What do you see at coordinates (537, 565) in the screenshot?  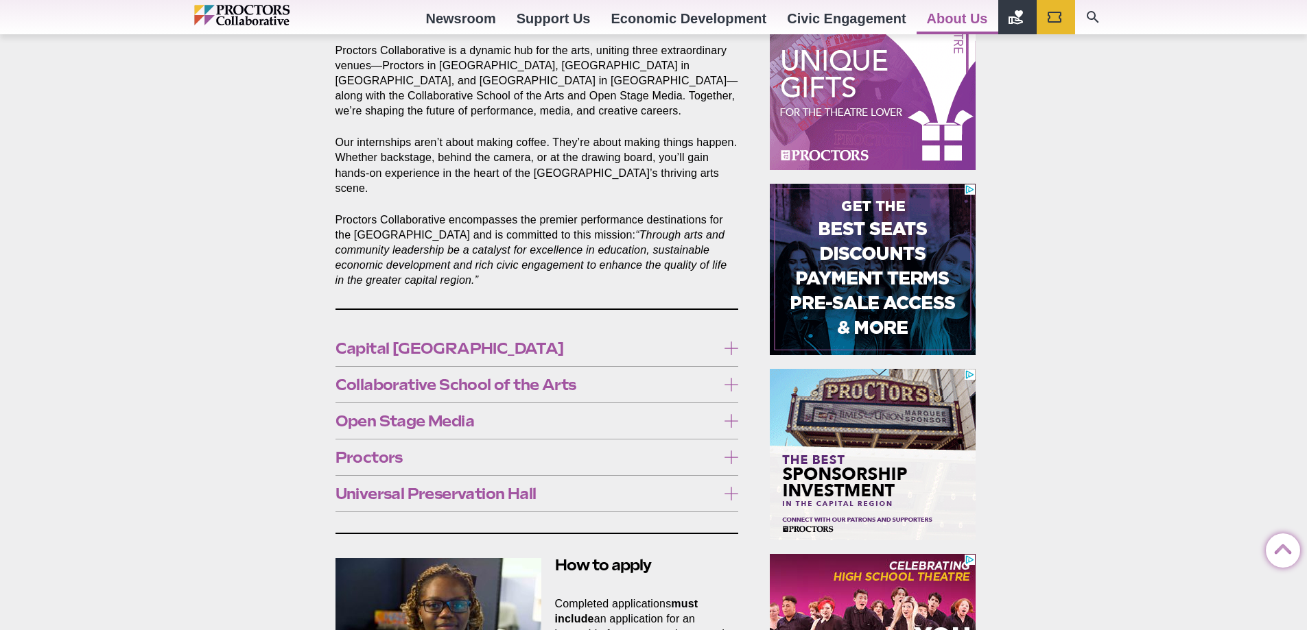 I see `h2: How to apply` at bounding box center [537, 565].